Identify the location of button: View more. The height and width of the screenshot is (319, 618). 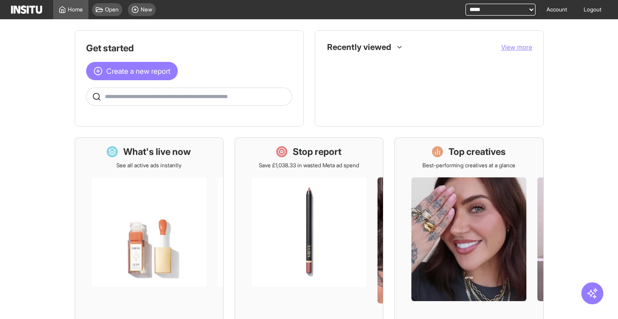
(517, 47).